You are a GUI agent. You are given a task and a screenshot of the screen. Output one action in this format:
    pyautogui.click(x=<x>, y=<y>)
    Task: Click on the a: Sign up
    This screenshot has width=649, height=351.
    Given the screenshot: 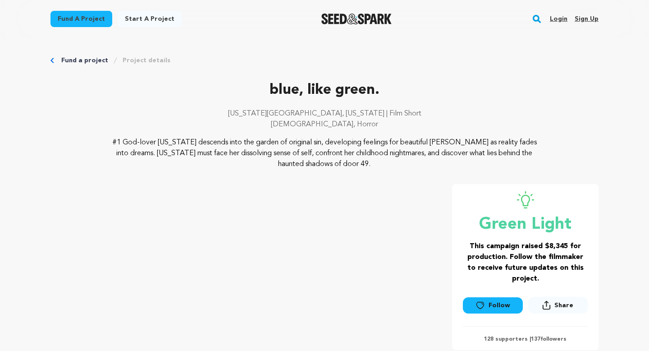 What is the action you would take?
    pyautogui.click(x=587, y=19)
    